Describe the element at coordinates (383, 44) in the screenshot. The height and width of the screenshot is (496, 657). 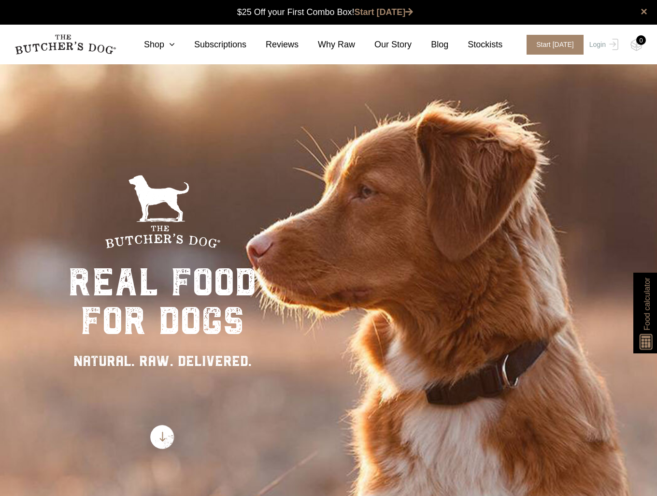
I see `a: Our Story` at that location.